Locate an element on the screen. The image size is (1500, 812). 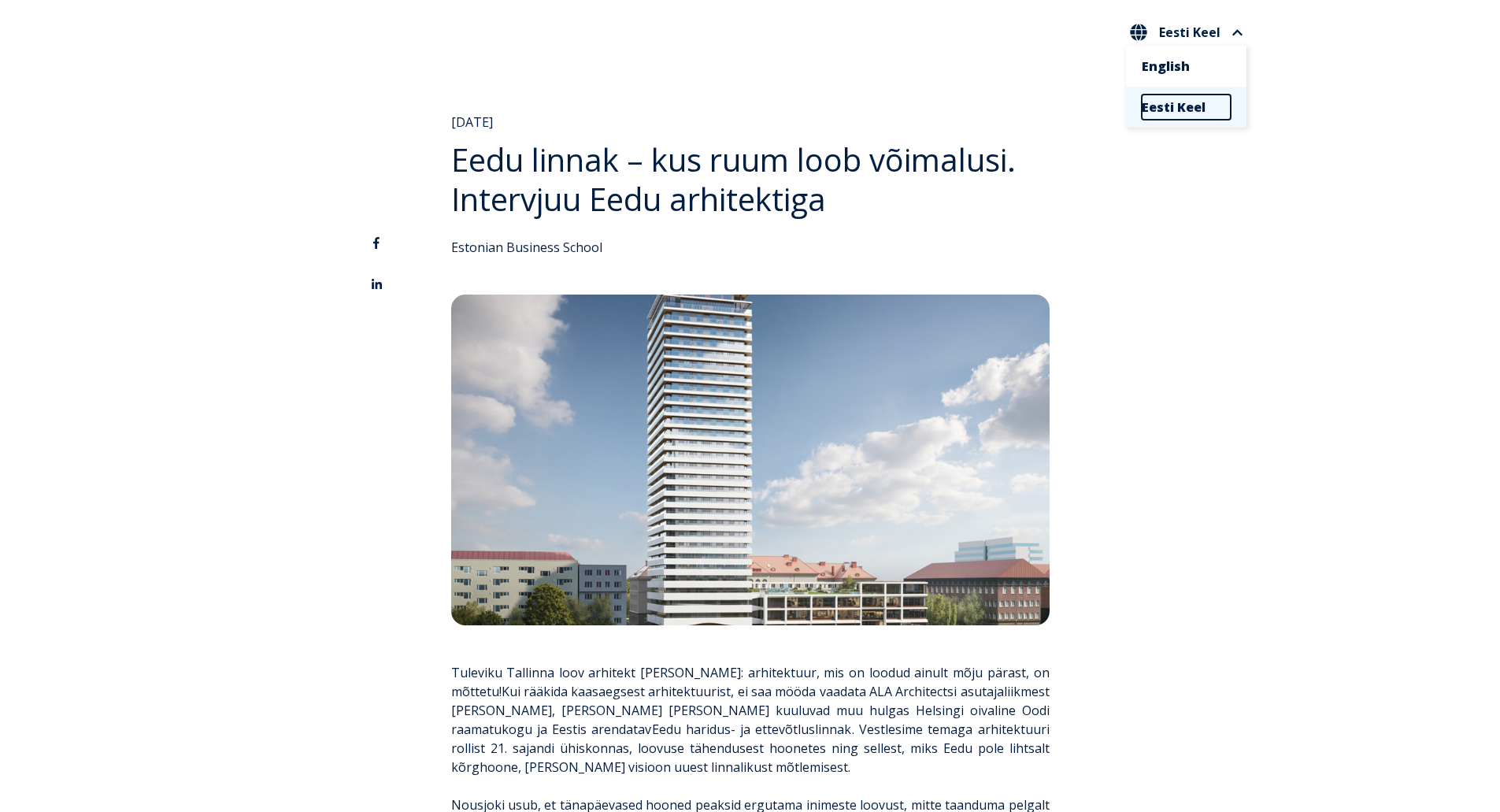
span: Kui rääkida kaasaegsest arhitektuurist, ei saa mööda vaadata ALA Architectsi asutajaliikmest [PER... is located at coordinates (750, 710).